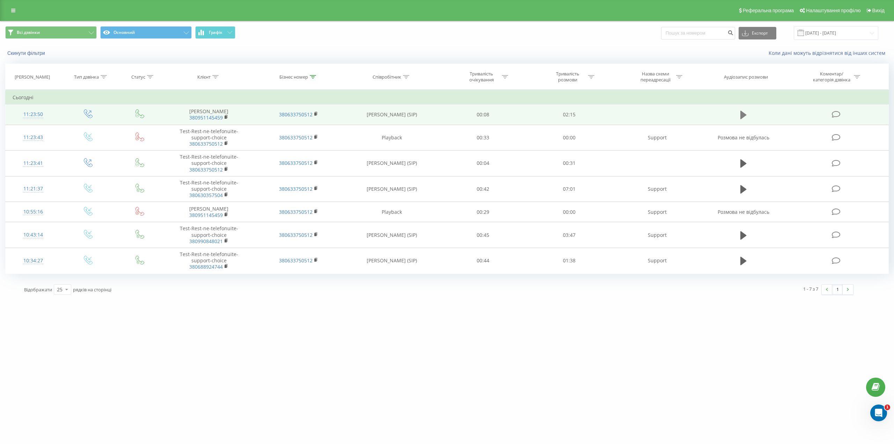 Image resolution: width=894 pixels, height=444 pixels. I want to click on td: 07:01, so click(569, 189).